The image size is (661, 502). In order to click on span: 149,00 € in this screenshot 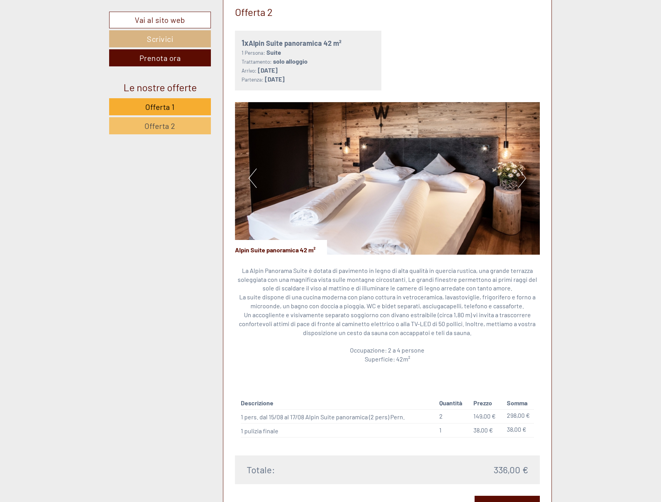, I will do `click(484, 416)`.